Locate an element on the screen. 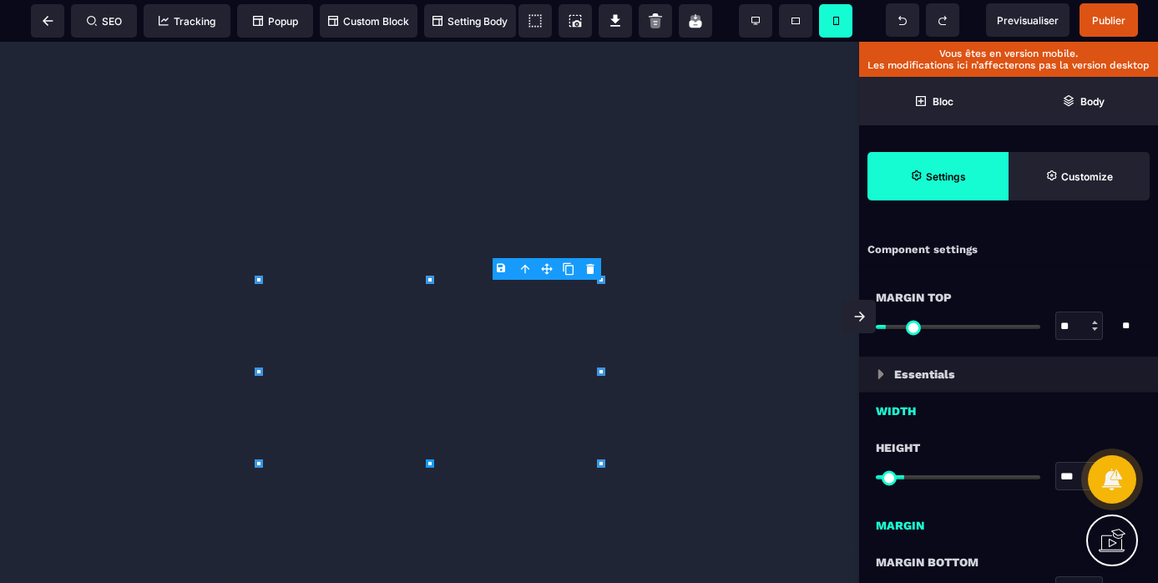  div: Margin is located at coordinates (1009, 521).